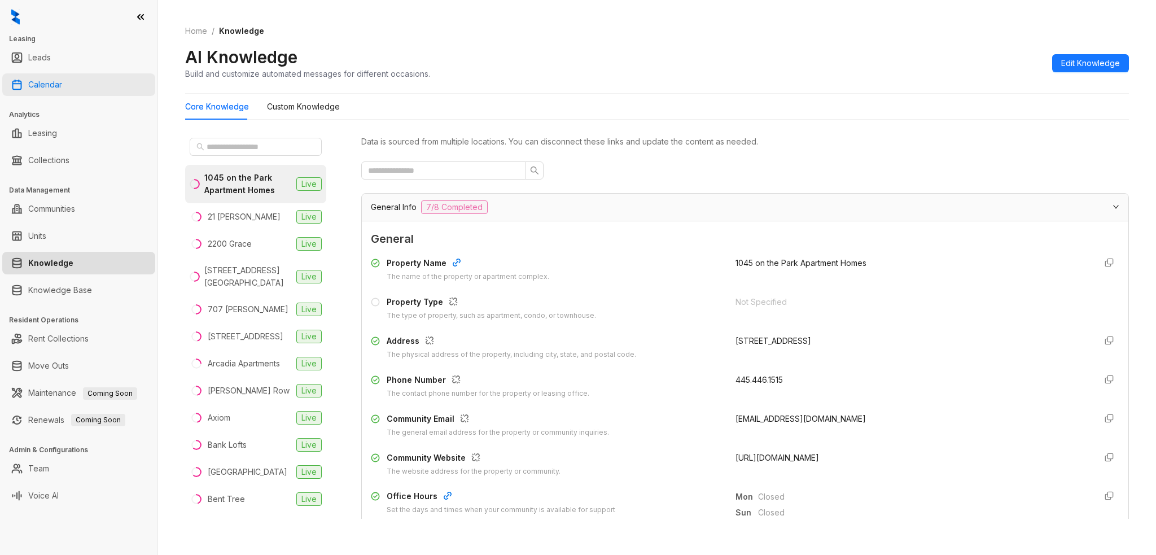 This screenshot has height=555, width=1156. Describe the element at coordinates (468, 277) in the screenshot. I see `div: The name of the property or apartment complex.` at that location.